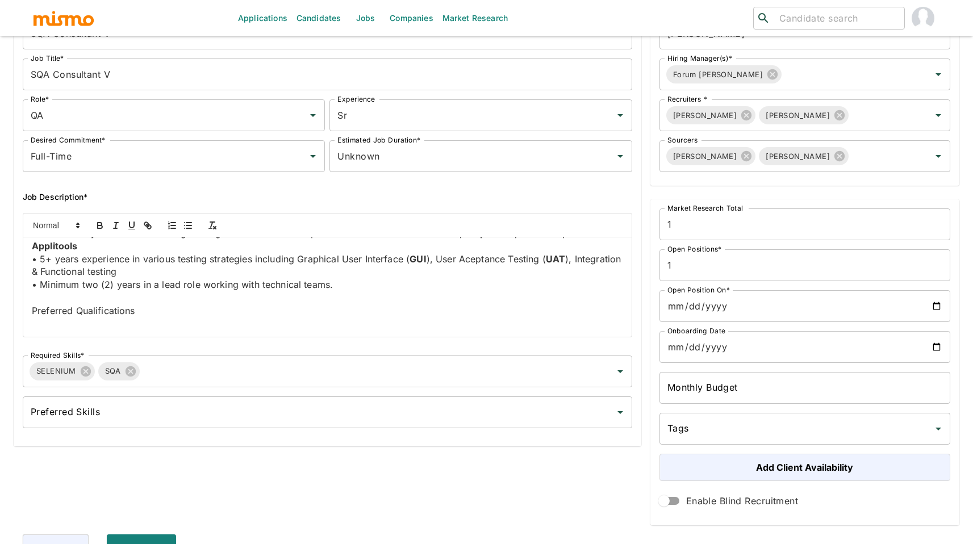 The width and height of the screenshot is (973, 544). I want to click on strong: GUI, so click(417, 259).